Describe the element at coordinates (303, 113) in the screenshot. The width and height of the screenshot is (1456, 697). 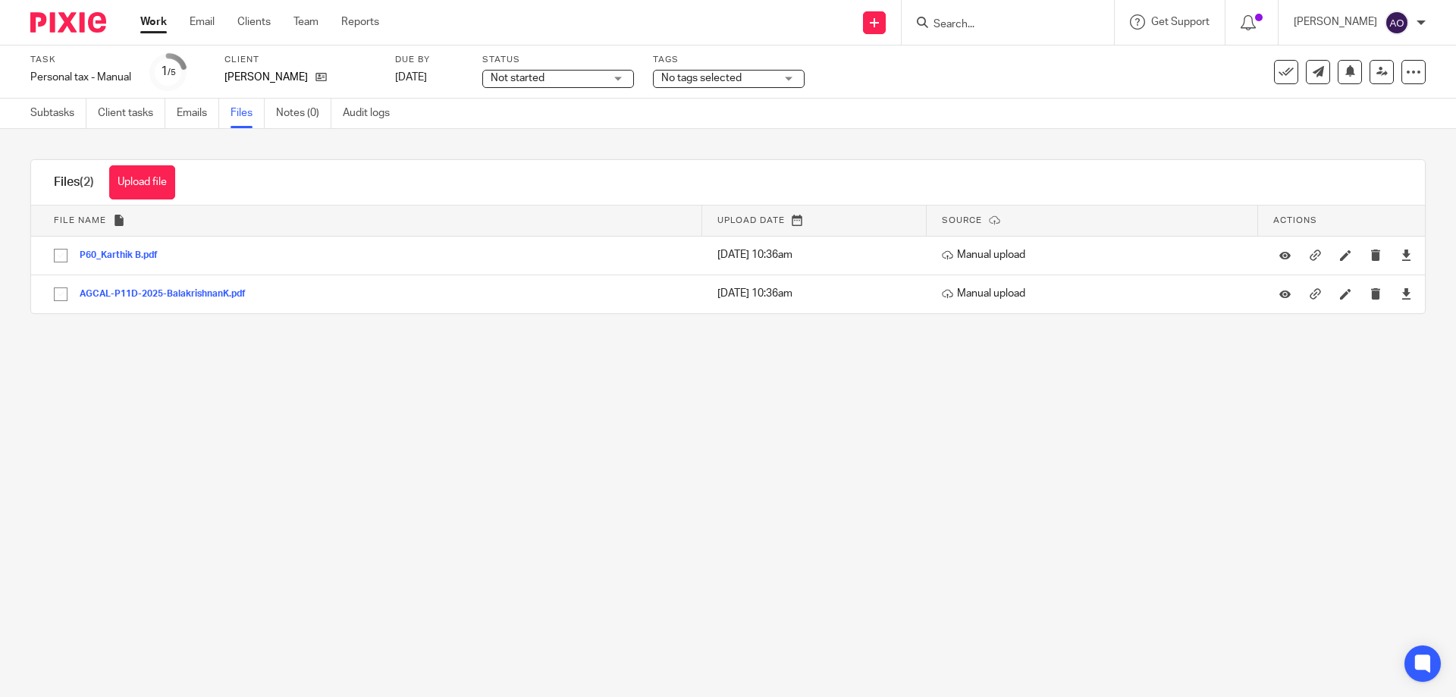
I see `a: Notes (0)` at that location.